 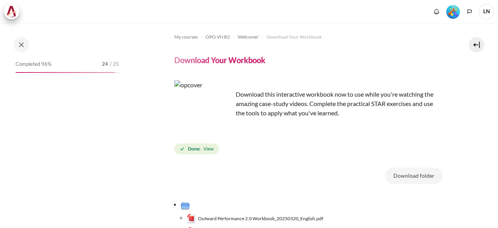 What do you see at coordinates (65, 72) in the screenshot?
I see `div: 96%` at bounding box center [65, 72].